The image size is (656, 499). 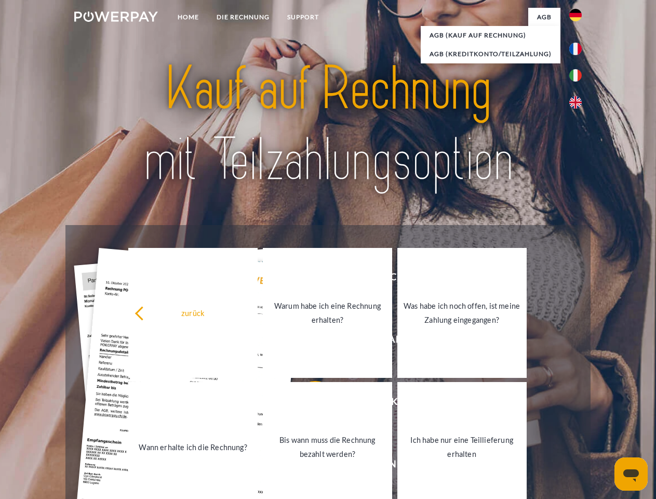 I want to click on a: Home, so click(x=188, y=17).